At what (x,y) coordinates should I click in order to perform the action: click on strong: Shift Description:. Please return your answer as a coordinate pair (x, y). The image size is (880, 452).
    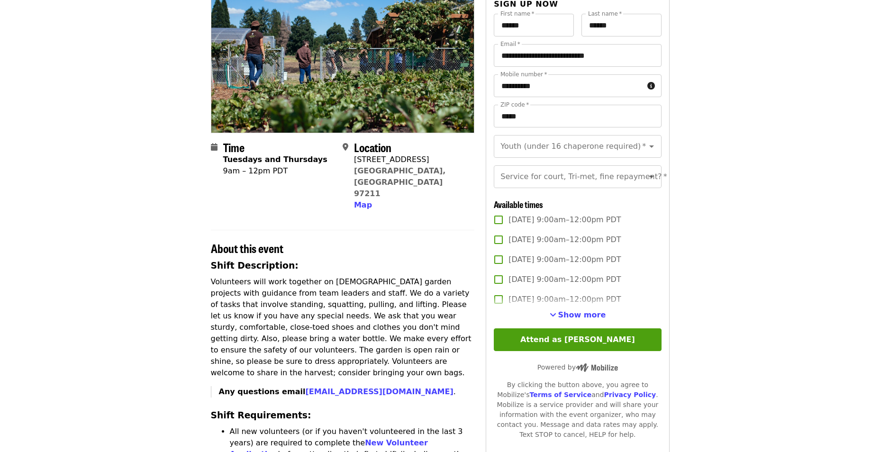
    Looking at the image, I should click on (255, 265).